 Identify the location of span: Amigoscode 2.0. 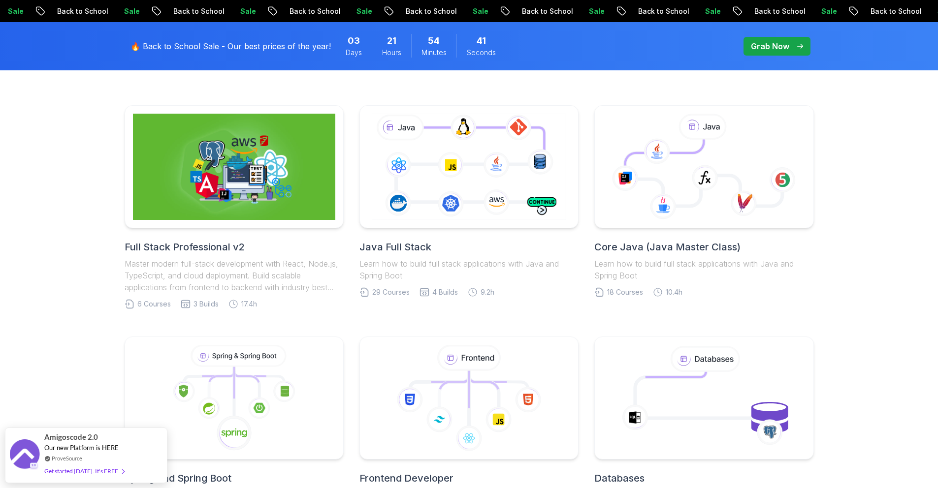
(71, 437).